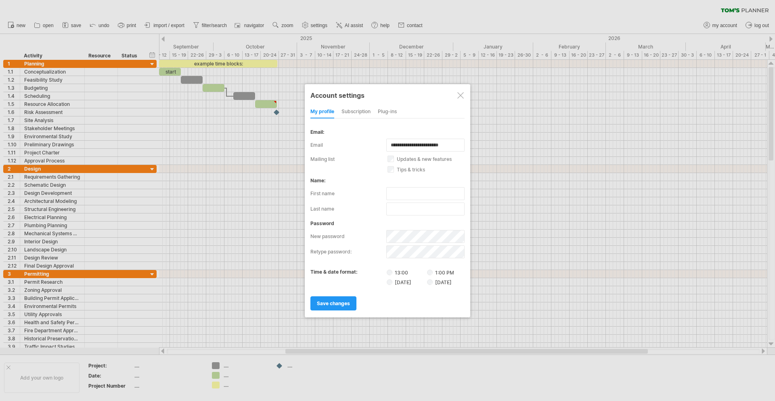 This screenshot has height=401, width=775. What do you see at coordinates (390, 272) in the screenshot?
I see `input: 13:00` at bounding box center [390, 272].